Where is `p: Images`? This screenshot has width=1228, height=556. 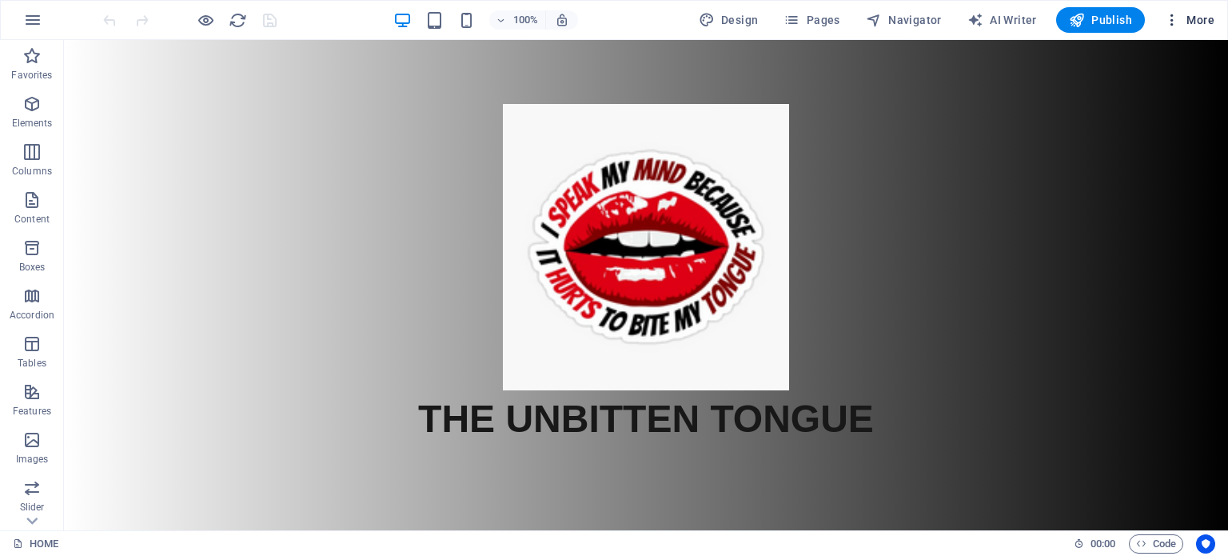
p: Images is located at coordinates (32, 459).